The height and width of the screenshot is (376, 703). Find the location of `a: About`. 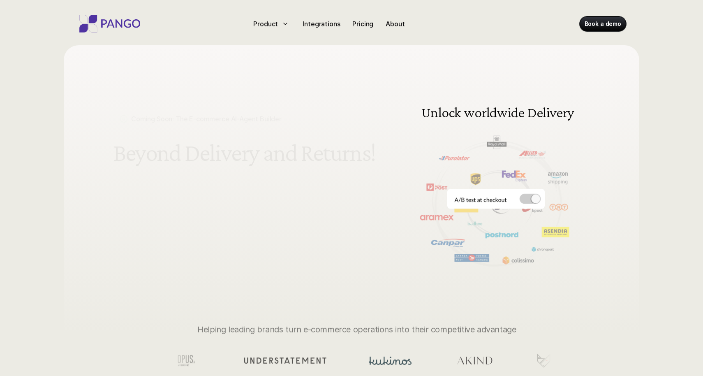

a: About is located at coordinates (395, 24).